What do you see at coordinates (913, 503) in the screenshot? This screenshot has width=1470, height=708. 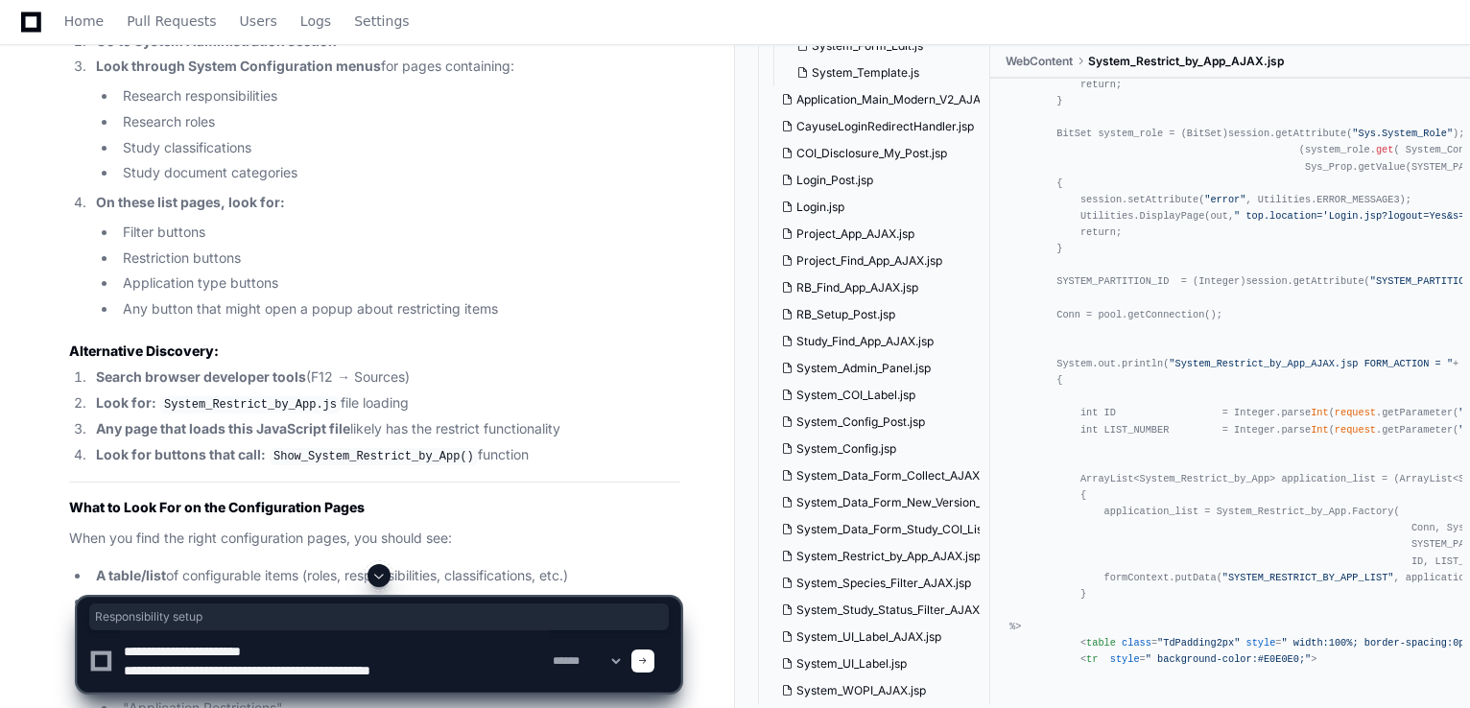 I see `span: System_Data_Form_New_Version_AJAX.jsp` at bounding box center [913, 503].